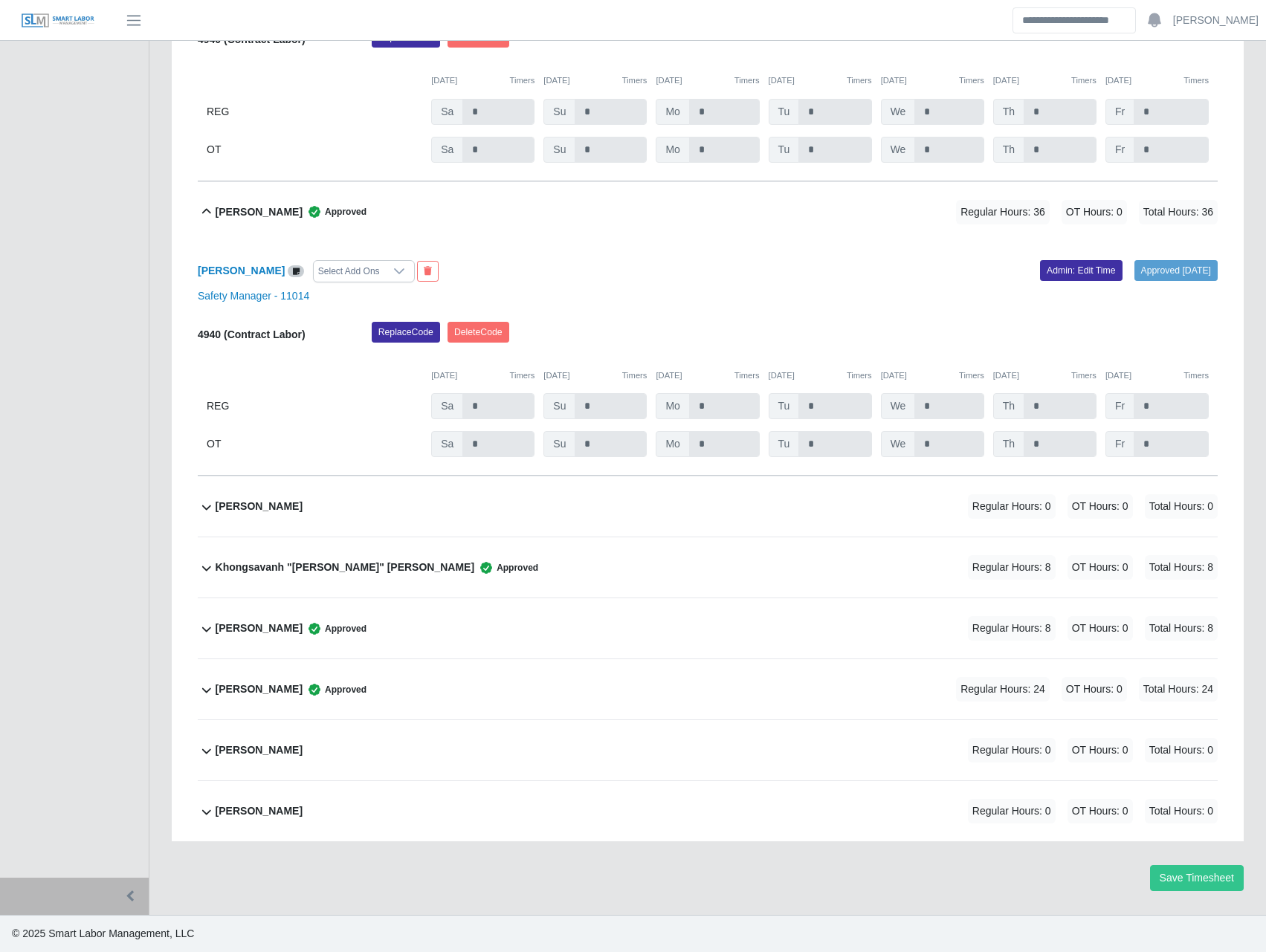  I want to click on img: SLM Logo, so click(58, 21).